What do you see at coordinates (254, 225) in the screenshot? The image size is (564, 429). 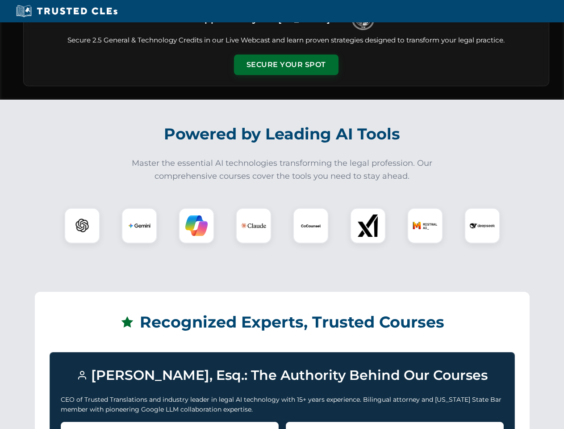 I see `img: Claude Logo` at bounding box center [254, 225].